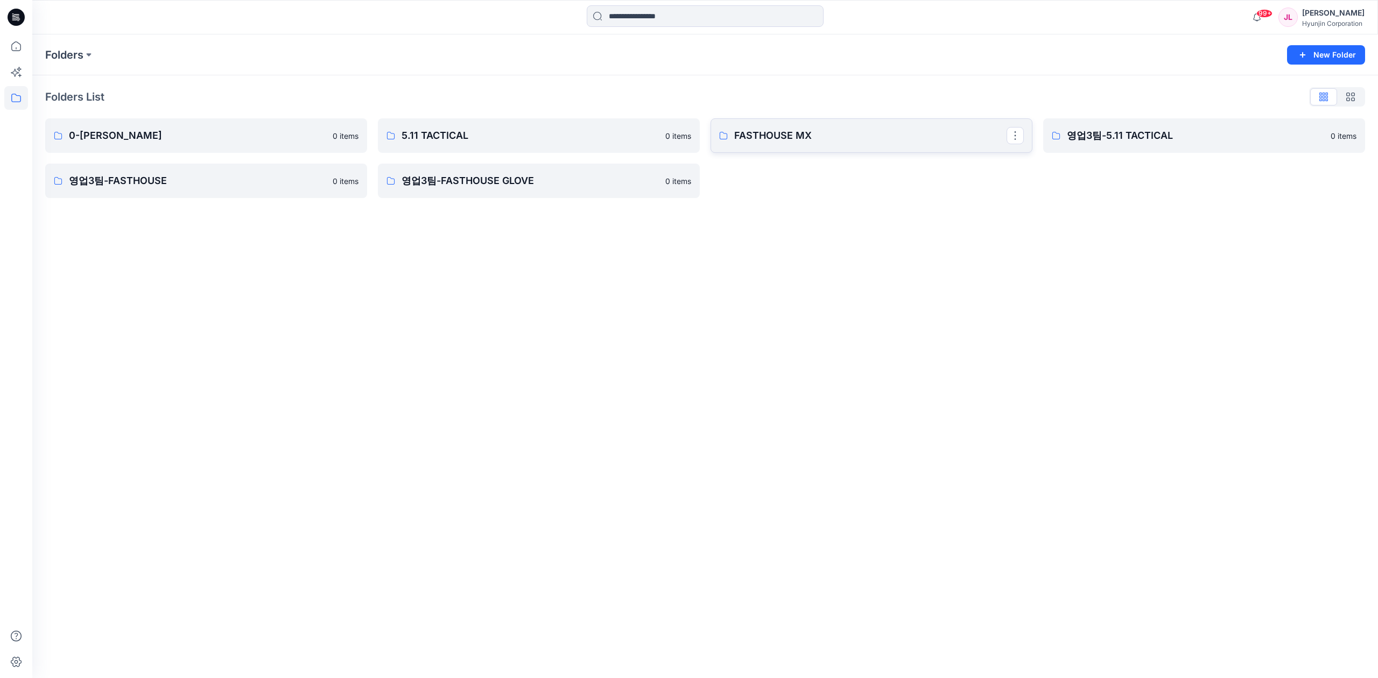 The height and width of the screenshot is (678, 1378). I want to click on a: 영업3팀-FASTHOUSE0 items, so click(206, 181).